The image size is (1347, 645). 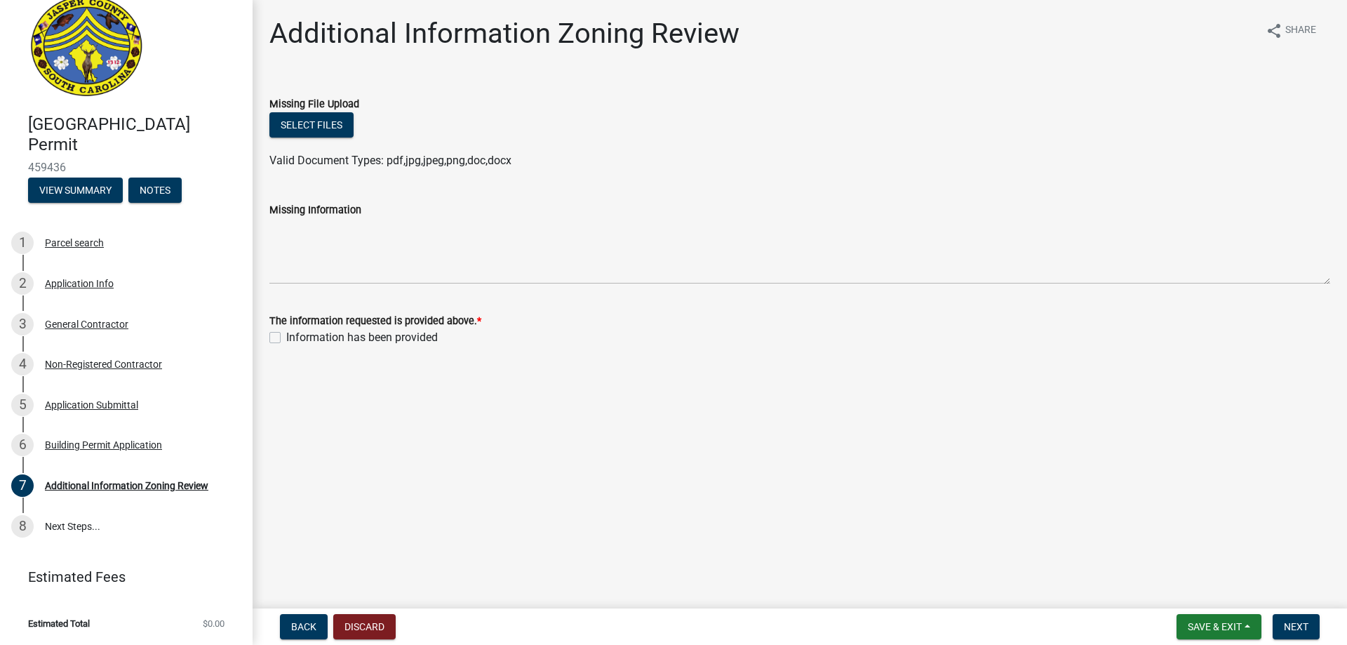 I want to click on div: General Contractor, so click(x=86, y=324).